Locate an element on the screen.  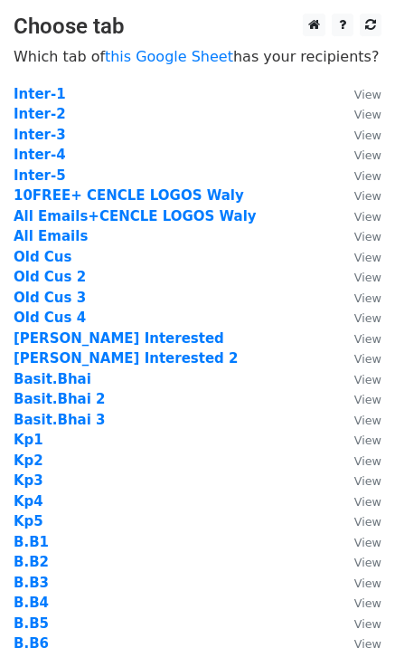
strong: B.B5 is located at coordinates (31, 624).